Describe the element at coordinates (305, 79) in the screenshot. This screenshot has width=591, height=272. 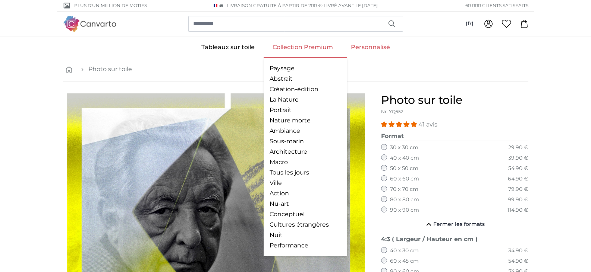
I see `a: Abstrait` at that location.